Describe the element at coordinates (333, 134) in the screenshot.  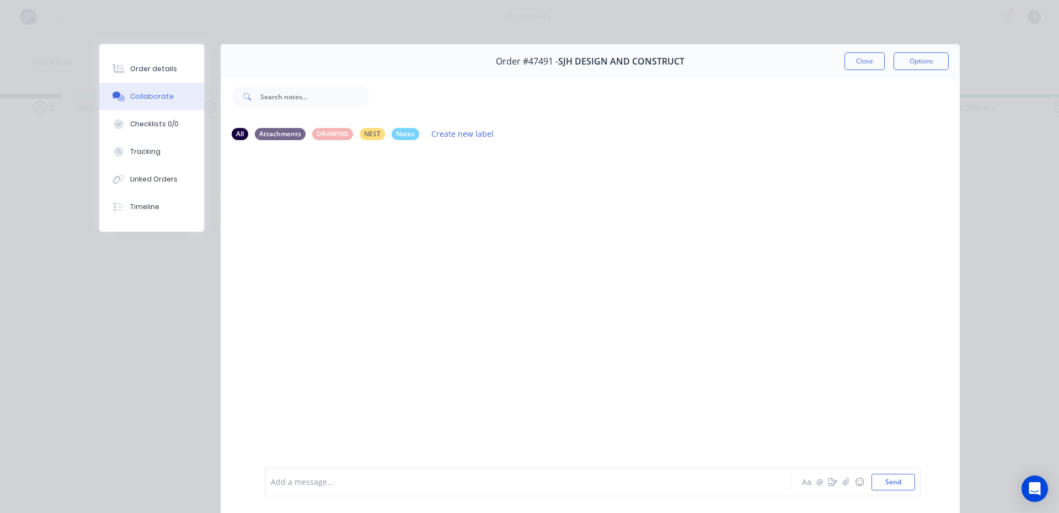
I see `div: DRAWING` at that location.